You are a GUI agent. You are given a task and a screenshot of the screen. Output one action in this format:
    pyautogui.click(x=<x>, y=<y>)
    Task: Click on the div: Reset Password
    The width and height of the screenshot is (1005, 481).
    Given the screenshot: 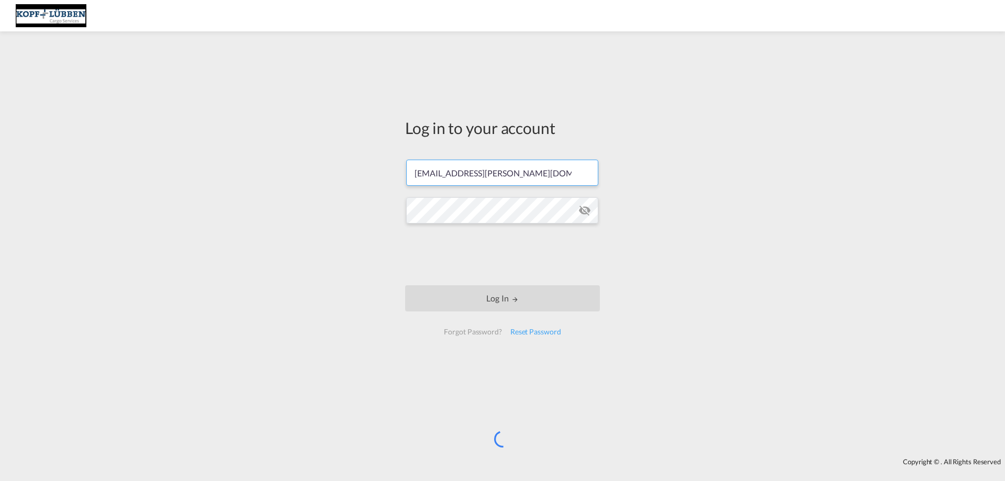 What is the action you would take?
    pyautogui.click(x=536, y=332)
    